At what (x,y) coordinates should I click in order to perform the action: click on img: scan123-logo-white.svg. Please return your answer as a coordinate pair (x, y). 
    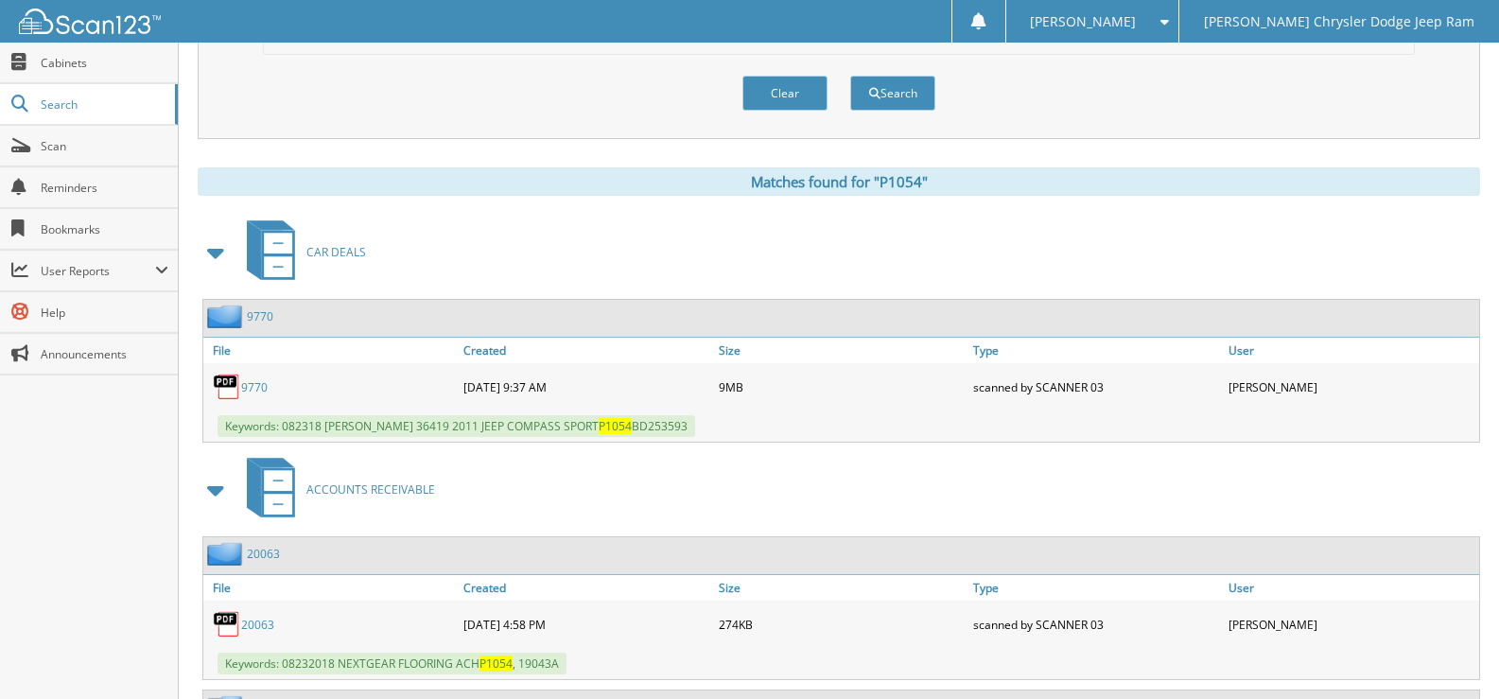
    Looking at the image, I should click on (90, 21).